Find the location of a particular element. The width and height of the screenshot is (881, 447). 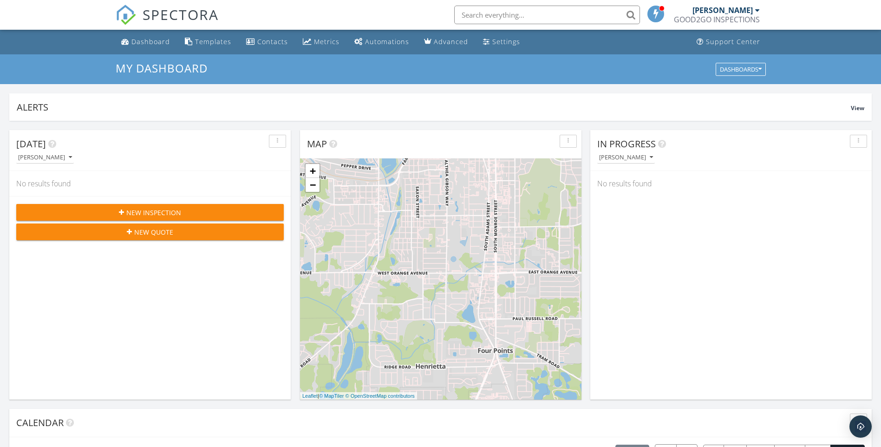

span: Calendar is located at coordinates (40, 422).